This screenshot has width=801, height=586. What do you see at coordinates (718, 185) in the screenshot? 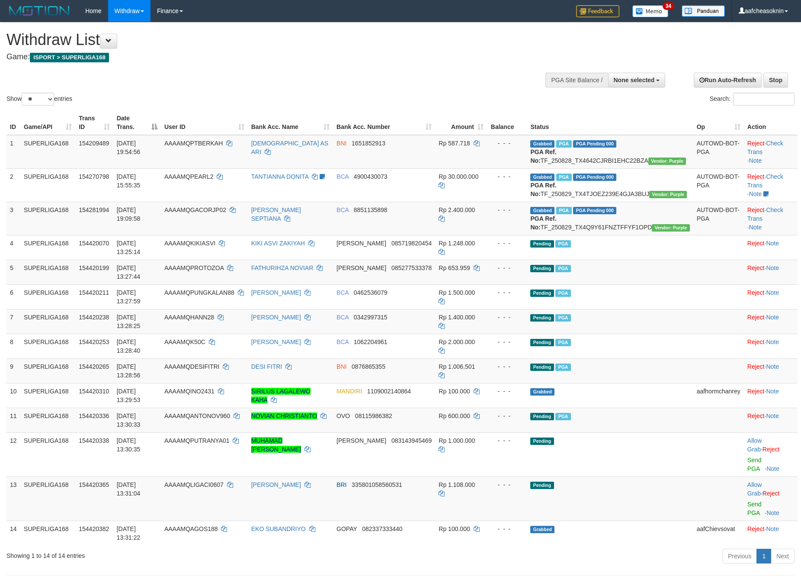
I see `td: AUTOWD-BOT-PGA` at bounding box center [718, 185].